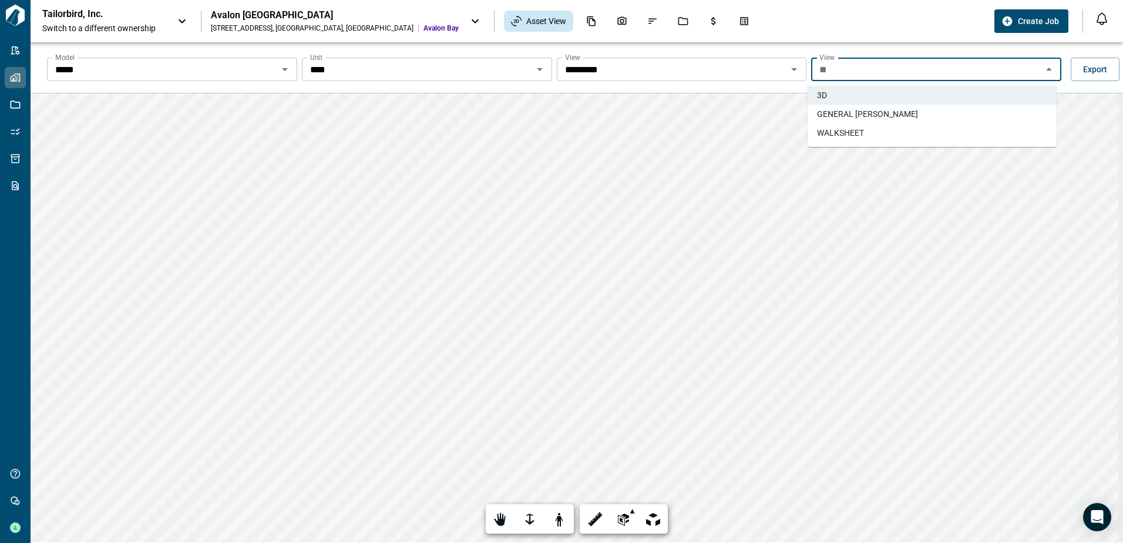 The image size is (1123, 543). What do you see at coordinates (1095, 69) in the screenshot?
I see `span: Export` at bounding box center [1095, 69].